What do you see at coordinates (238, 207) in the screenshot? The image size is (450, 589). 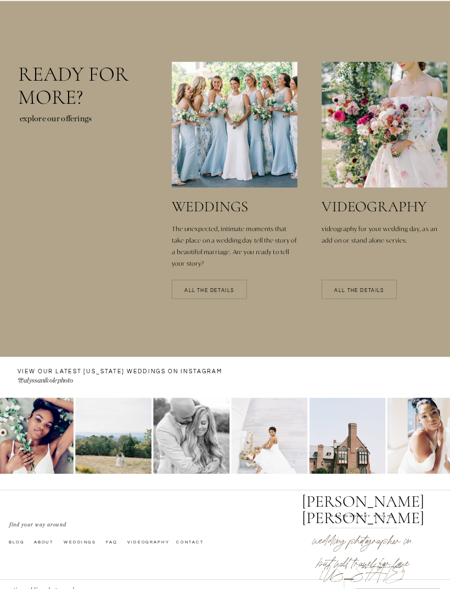 I see `a: weddings` at bounding box center [238, 207].